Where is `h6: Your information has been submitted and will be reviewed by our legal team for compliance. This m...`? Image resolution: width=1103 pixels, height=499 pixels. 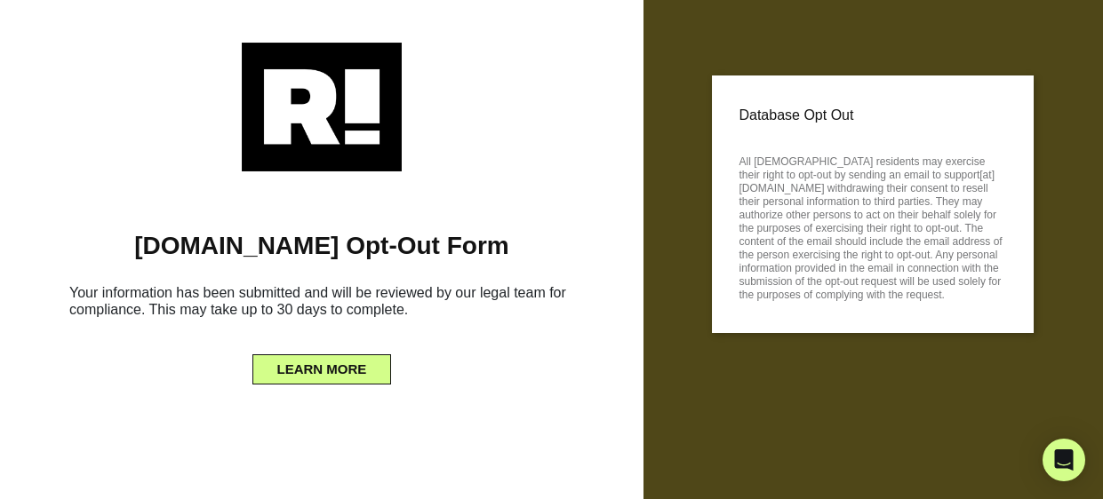
h6: Your information has been submitted and will be reviewed by our legal team for compliance. This m... is located at coordinates (322, 305).